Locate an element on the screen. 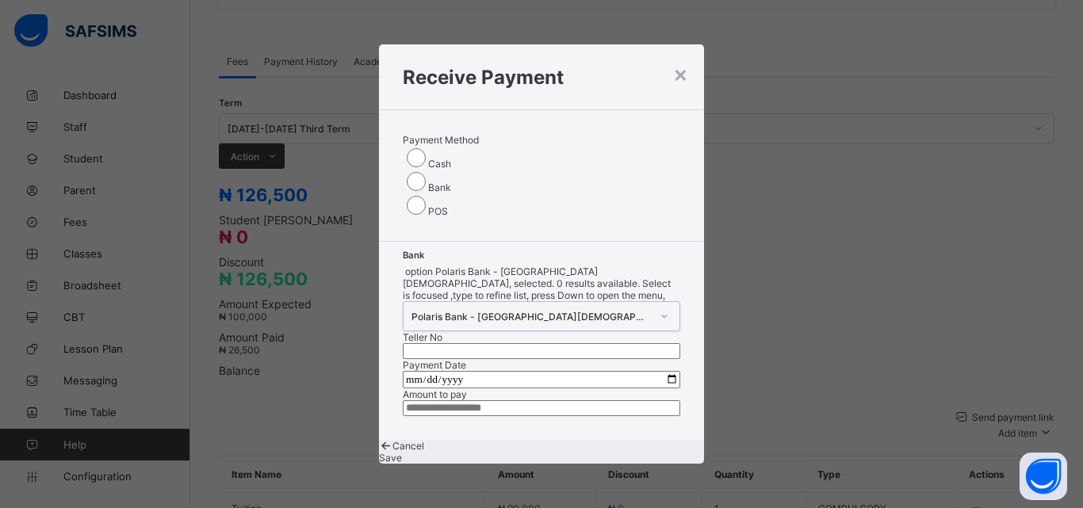 The height and width of the screenshot is (508, 1083). span: Save is located at coordinates (390, 457).